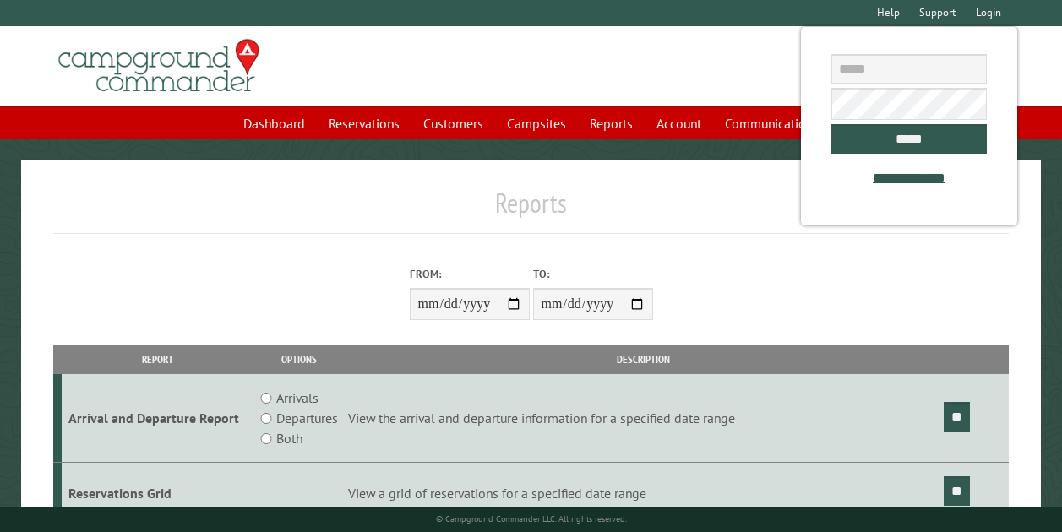 The height and width of the screenshot is (532, 1062). What do you see at coordinates (289, 438) in the screenshot?
I see `label: Both` at bounding box center [289, 438].